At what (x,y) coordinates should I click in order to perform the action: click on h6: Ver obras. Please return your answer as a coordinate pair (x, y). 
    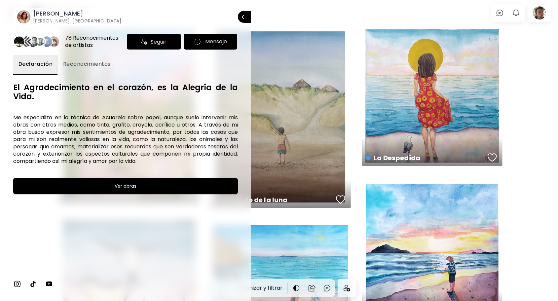
    Looking at the image, I should click on (126, 186).